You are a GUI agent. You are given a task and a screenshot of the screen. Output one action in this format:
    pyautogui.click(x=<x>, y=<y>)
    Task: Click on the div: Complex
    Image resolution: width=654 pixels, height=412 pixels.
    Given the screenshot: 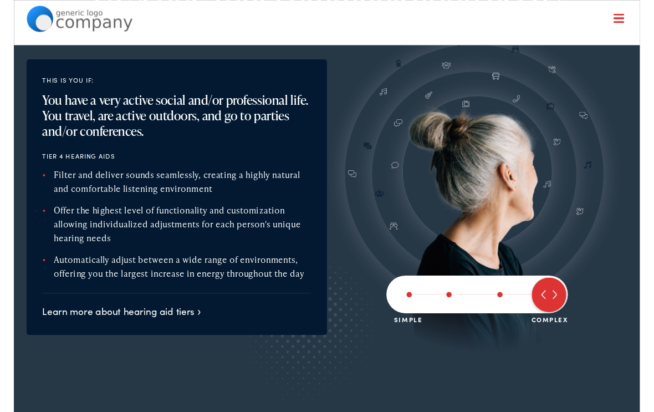 What is the action you would take?
    pyautogui.click(x=560, y=332)
    